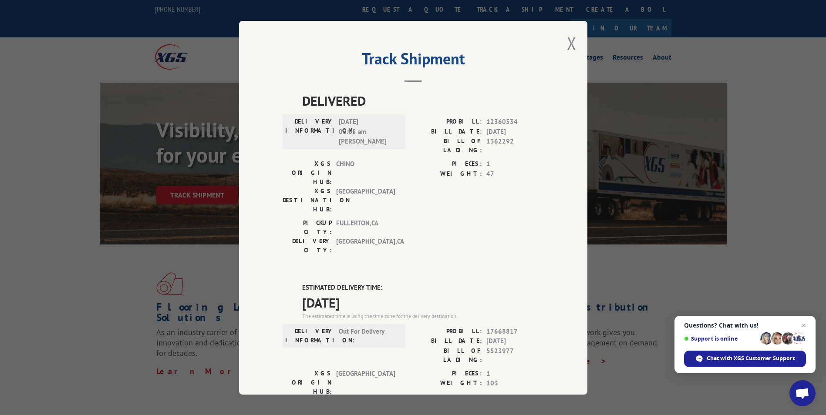  I want to click on span: CHINO, so click(365, 173).